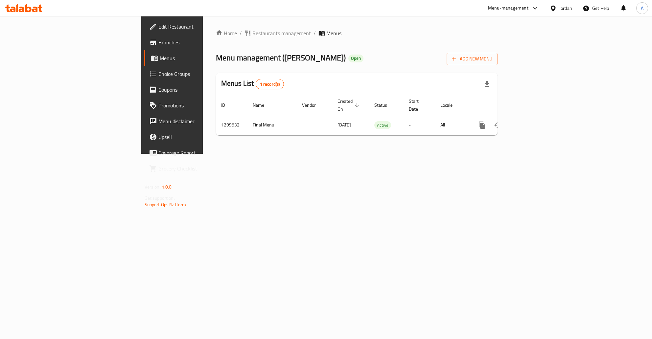 This screenshot has height=339, width=652. Describe the element at coordinates (508, 8) in the screenshot. I see `div: Menu-management` at that location.